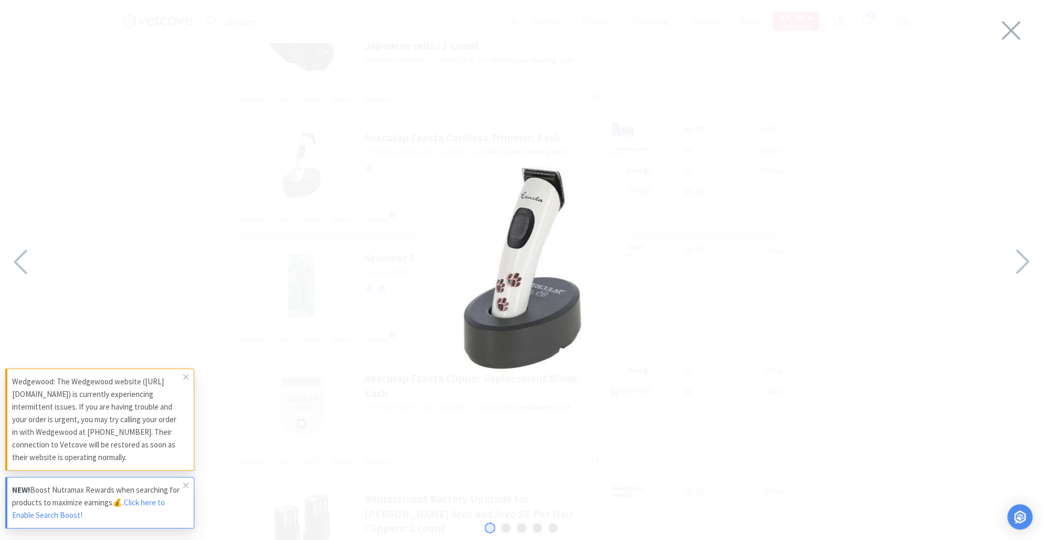 The height and width of the screenshot is (540, 1043). What do you see at coordinates (522, 267) in the screenshot?
I see `img: 19219a510f894666ae677cc73747f4f2_555827.jpeg` at bounding box center [522, 267].